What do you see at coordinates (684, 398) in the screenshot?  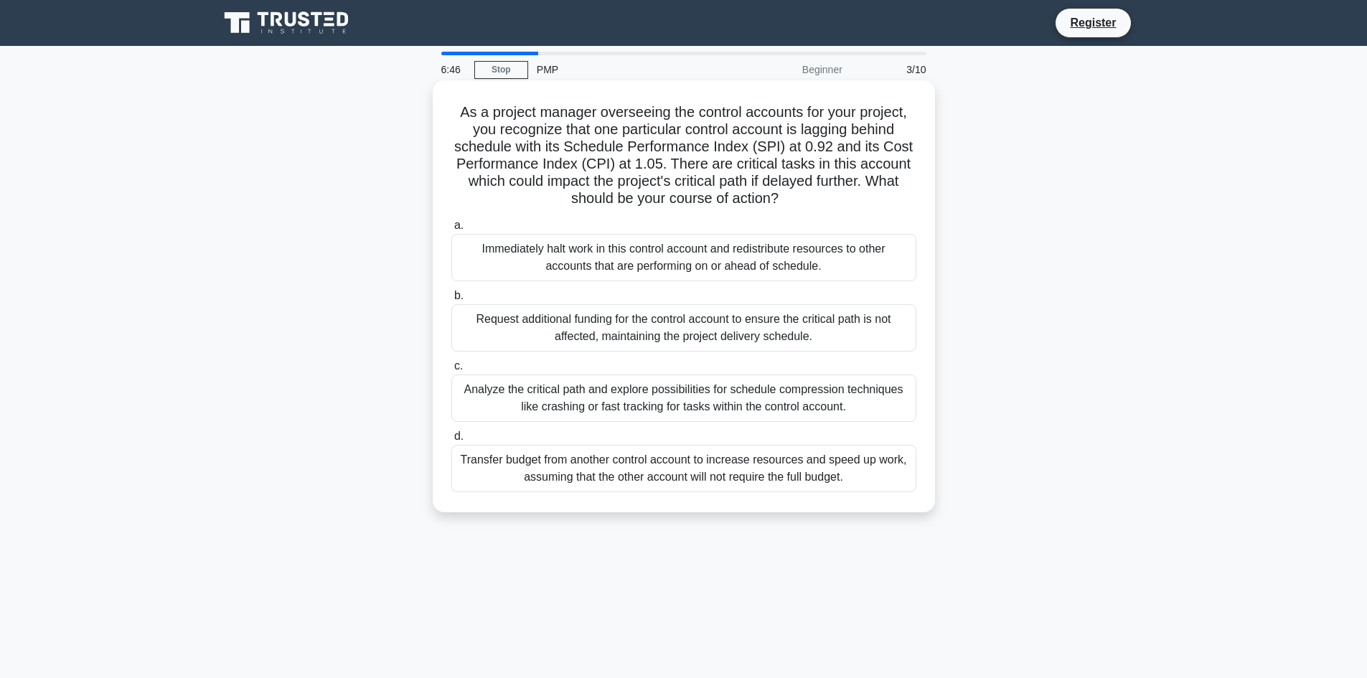 I see `div: Analyze the critical path and explore possibilities for schedule compression techniques like cras...` at bounding box center [684, 398].